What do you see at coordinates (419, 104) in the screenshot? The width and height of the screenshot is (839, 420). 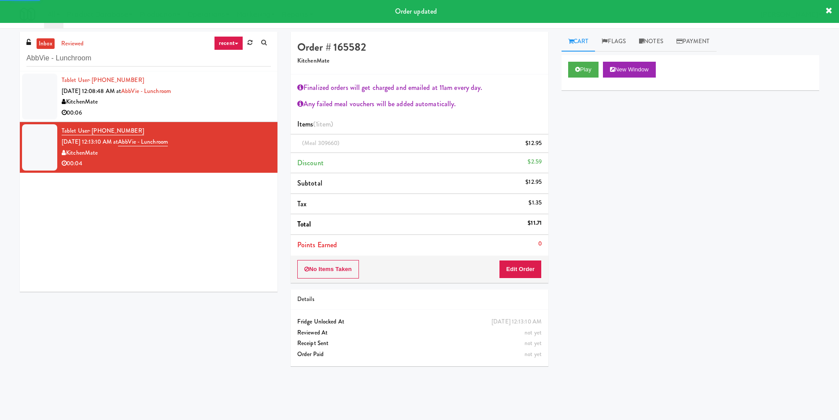 I see `div: Any failed meal vouchers will be added automatically.` at bounding box center [419, 104].